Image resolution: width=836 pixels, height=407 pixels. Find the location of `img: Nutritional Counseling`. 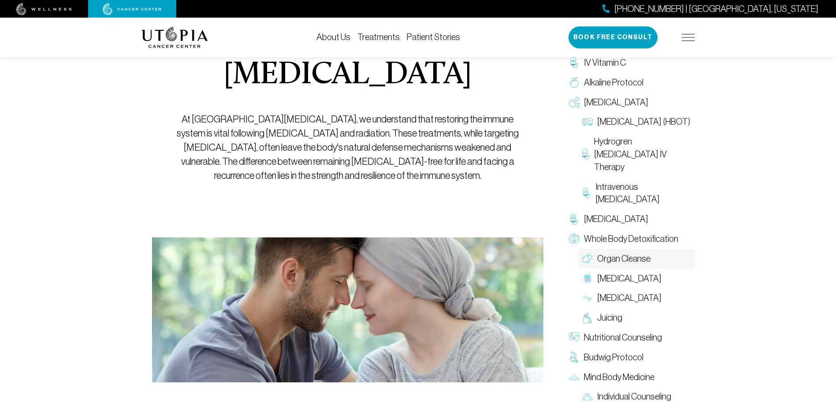

img: Nutritional Counseling is located at coordinates (574, 337).